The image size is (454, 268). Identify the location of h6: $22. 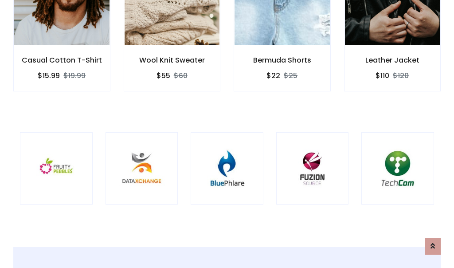
(273, 75).